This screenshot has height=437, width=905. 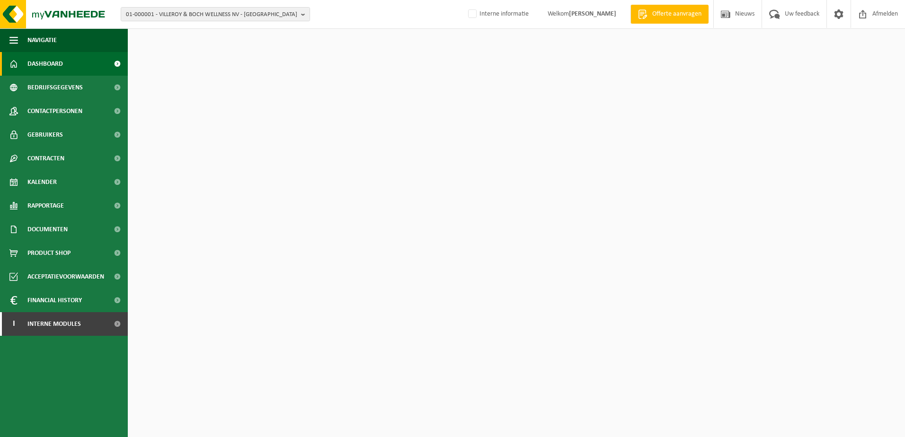 I want to click on span: Bedrijfsgegevens, so click(x=55, y=88).